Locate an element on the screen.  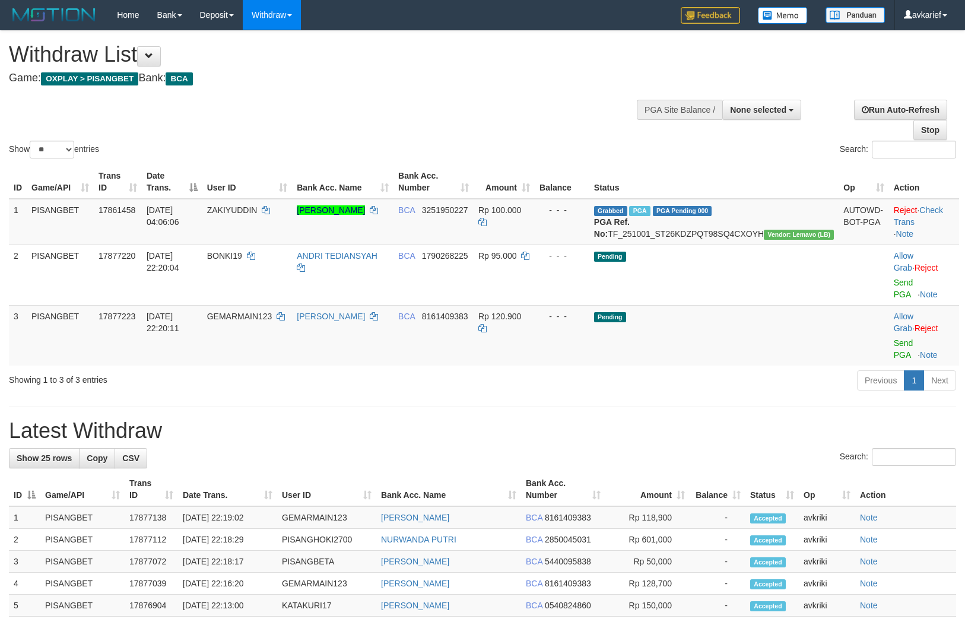
td: 17877138 is located at coordinates (151, 518).